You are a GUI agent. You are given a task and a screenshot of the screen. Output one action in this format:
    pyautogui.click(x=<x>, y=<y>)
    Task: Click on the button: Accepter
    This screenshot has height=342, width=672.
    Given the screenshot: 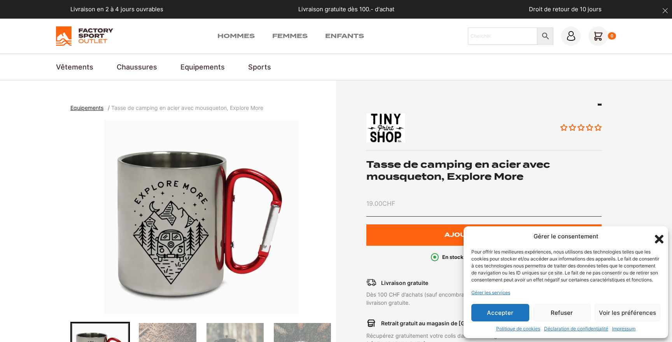 What is the action you would take?
    pyautogui.click(x=500, y=313)
    